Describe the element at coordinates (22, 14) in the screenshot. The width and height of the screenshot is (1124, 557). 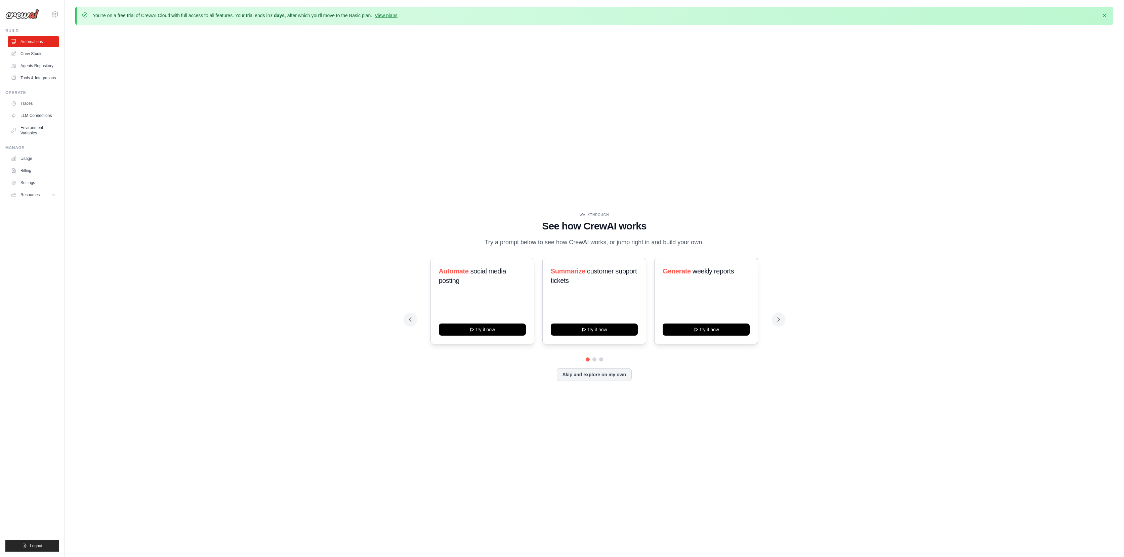
I see `img: Logo` at that location.